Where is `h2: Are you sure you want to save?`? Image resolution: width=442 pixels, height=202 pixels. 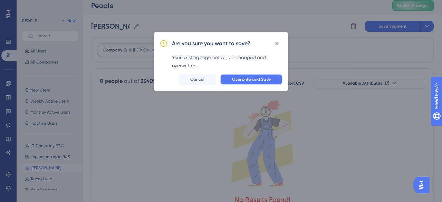
h2: Are you sure you want to save? is located at coordinates (211, 43).